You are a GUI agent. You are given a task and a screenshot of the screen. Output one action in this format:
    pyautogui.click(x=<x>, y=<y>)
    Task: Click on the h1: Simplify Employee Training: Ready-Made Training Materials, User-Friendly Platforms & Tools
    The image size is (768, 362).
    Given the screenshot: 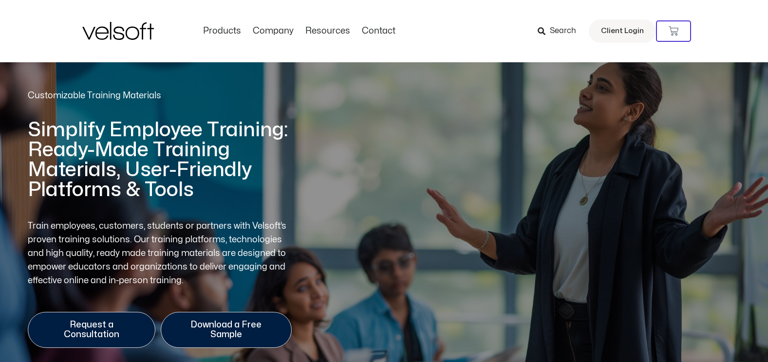 What is the action you would take?
    pyautogui.click(x=159, y=160)
    